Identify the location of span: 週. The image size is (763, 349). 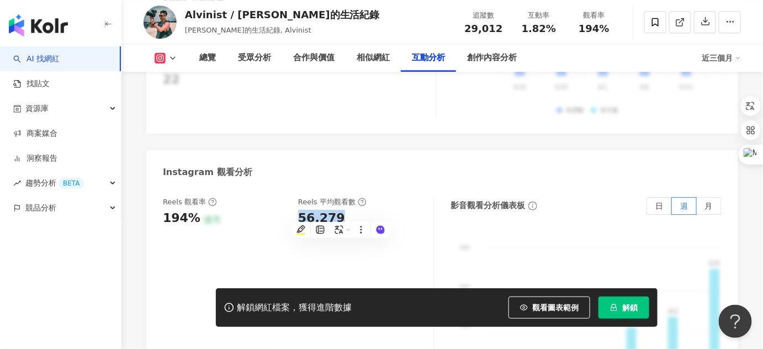
(684, 206).